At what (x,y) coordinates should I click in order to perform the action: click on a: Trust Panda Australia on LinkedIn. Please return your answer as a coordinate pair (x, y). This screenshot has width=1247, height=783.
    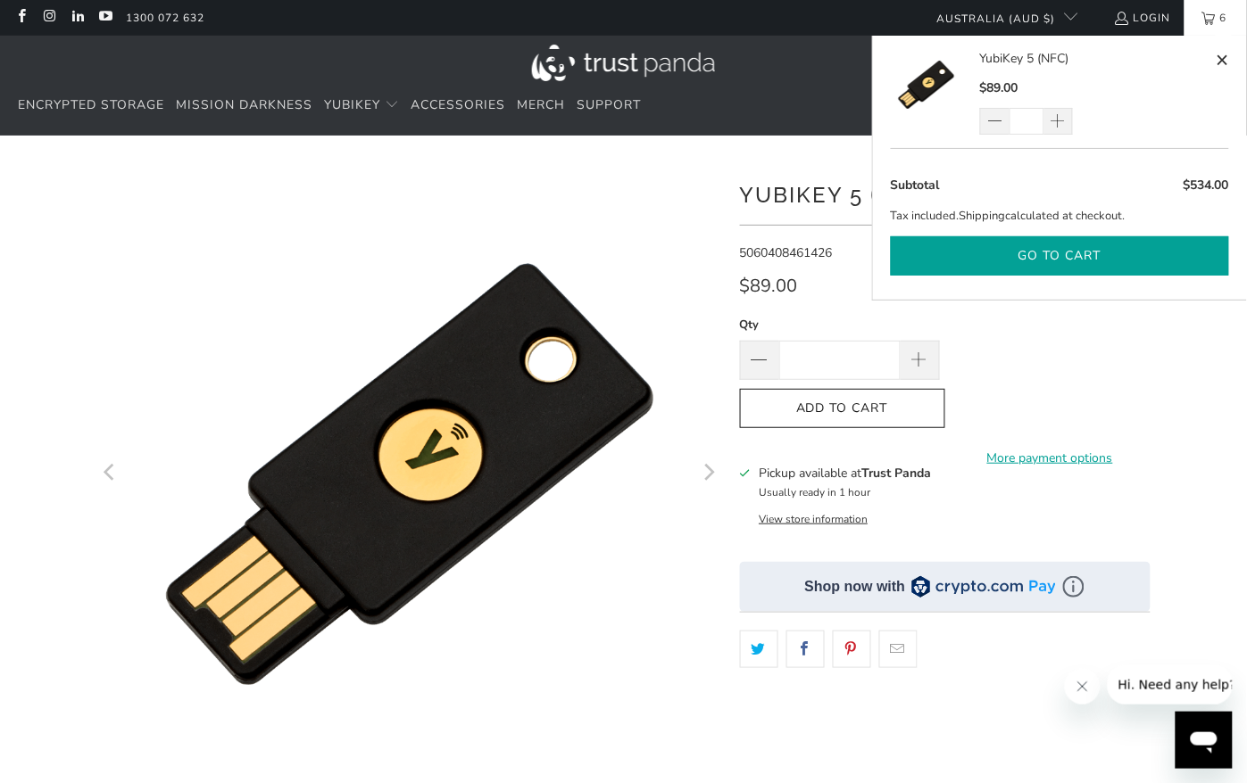
    Looking at the image, I should click on (77, 18).